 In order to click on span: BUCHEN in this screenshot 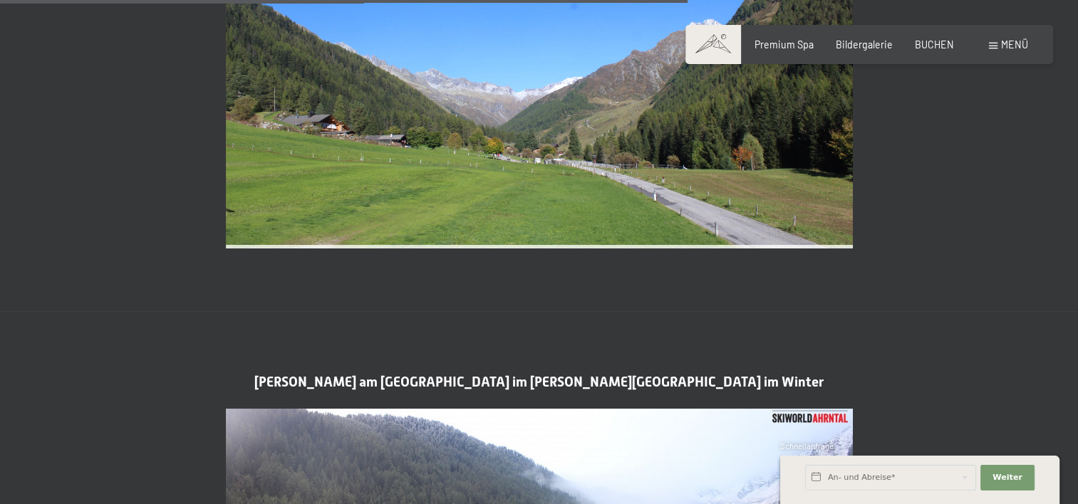, I will do `click(934, 44)`.